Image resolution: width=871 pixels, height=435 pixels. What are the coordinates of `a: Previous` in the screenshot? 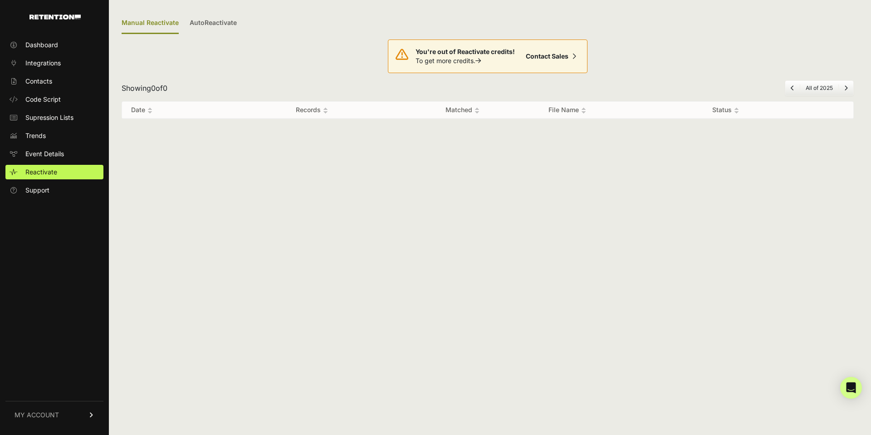 It's located at (793, 88).